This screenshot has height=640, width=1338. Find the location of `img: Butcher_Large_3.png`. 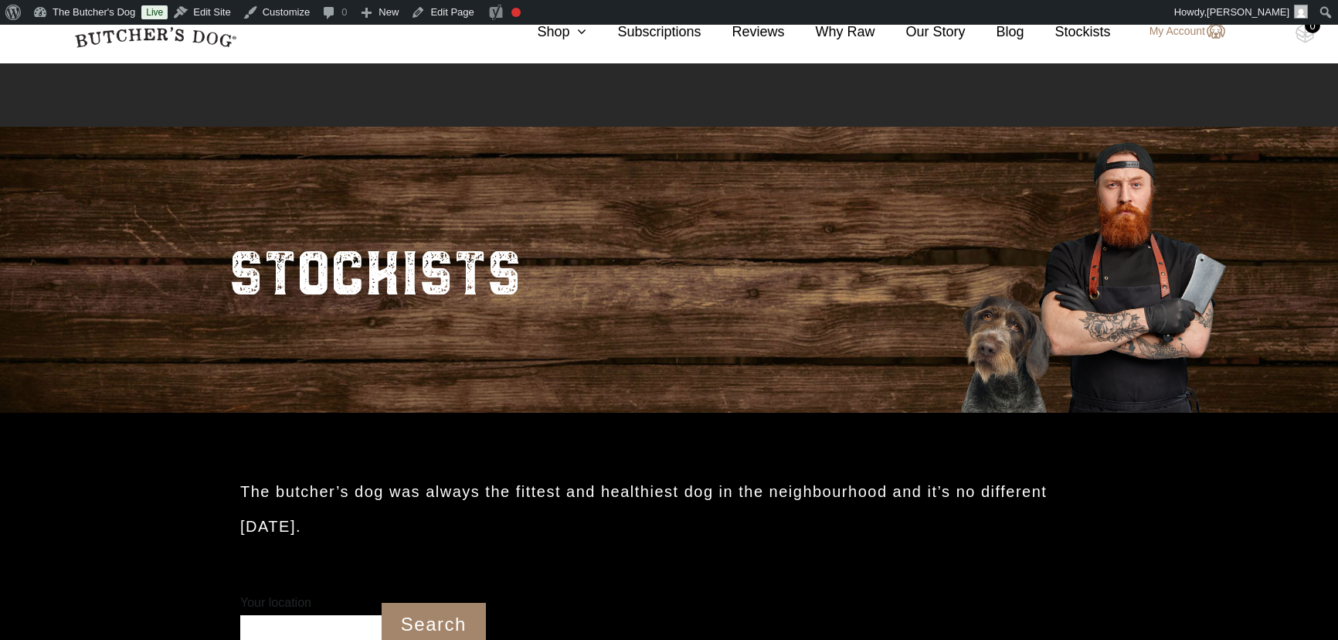

img: Butcher_Large_3.png is located at coordinates (1091, 267).